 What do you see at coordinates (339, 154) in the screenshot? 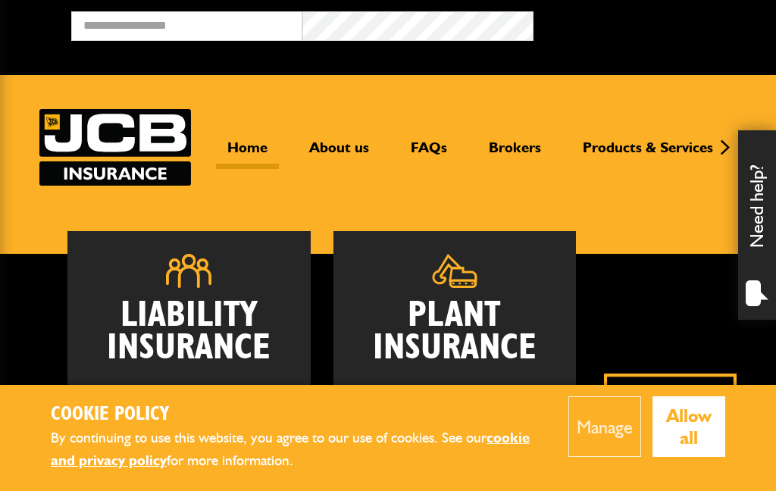
I see `a: About us` at bounding box center [339, 154].